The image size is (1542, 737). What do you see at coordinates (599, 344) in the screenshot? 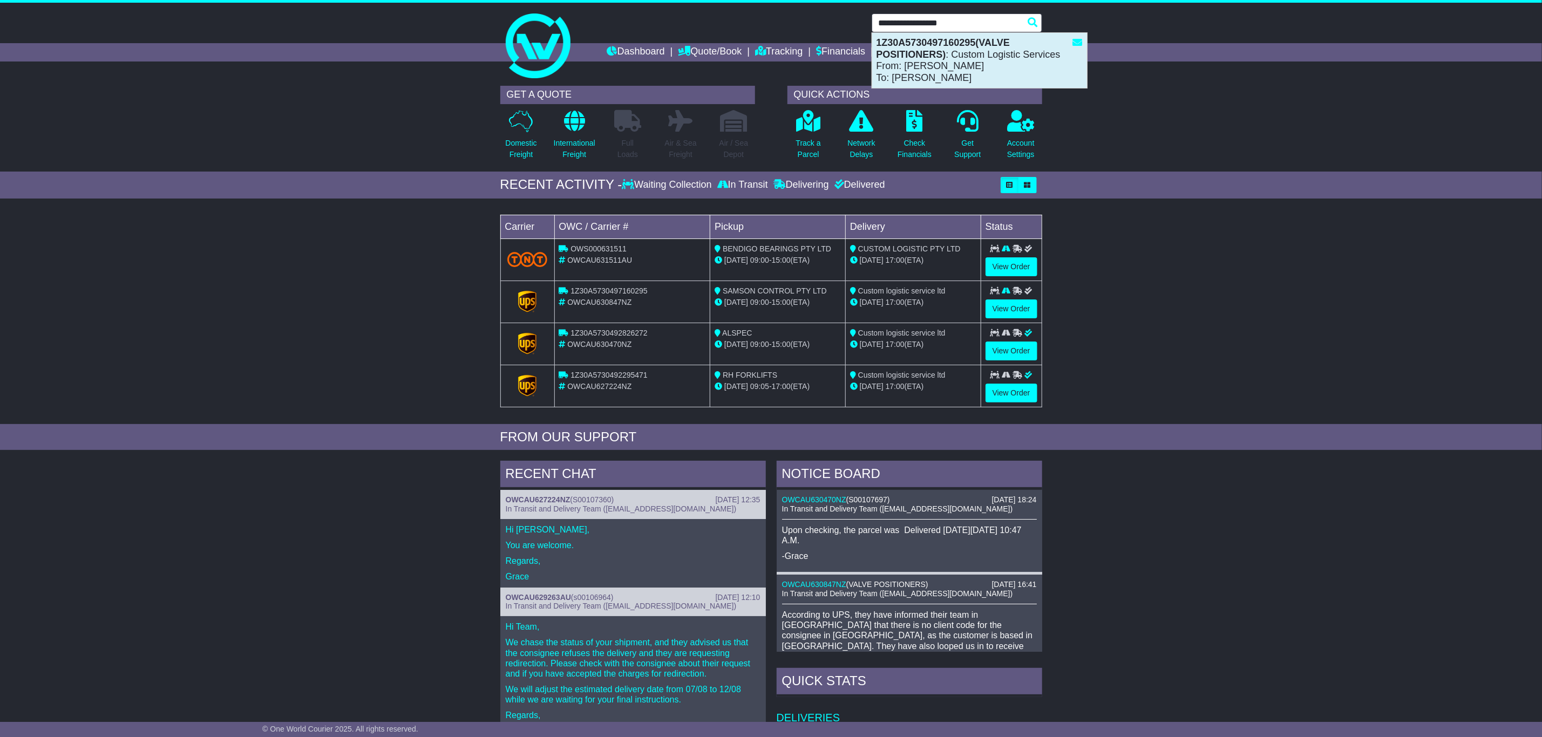
I see `span: OWCAU630470NZ` at bounding box center [599, 344].